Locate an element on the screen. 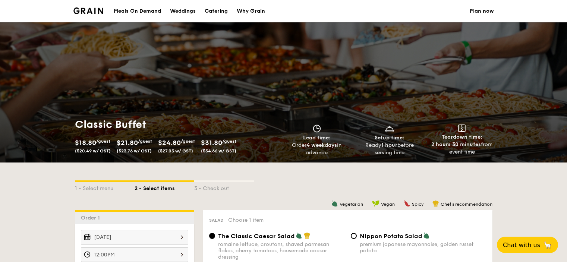 The width and height of the screenshot is (567, 262). strong: 4 weekdays is located at coordinates (322, 145).